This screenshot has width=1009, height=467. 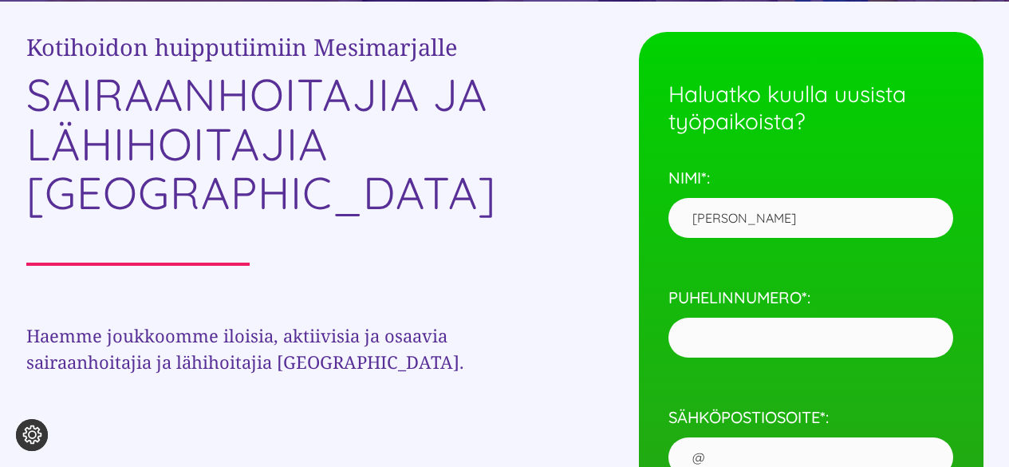 I want to click on h4: Haluatko kuulla uusista työpaikoista?, so click(x=811, y=94).